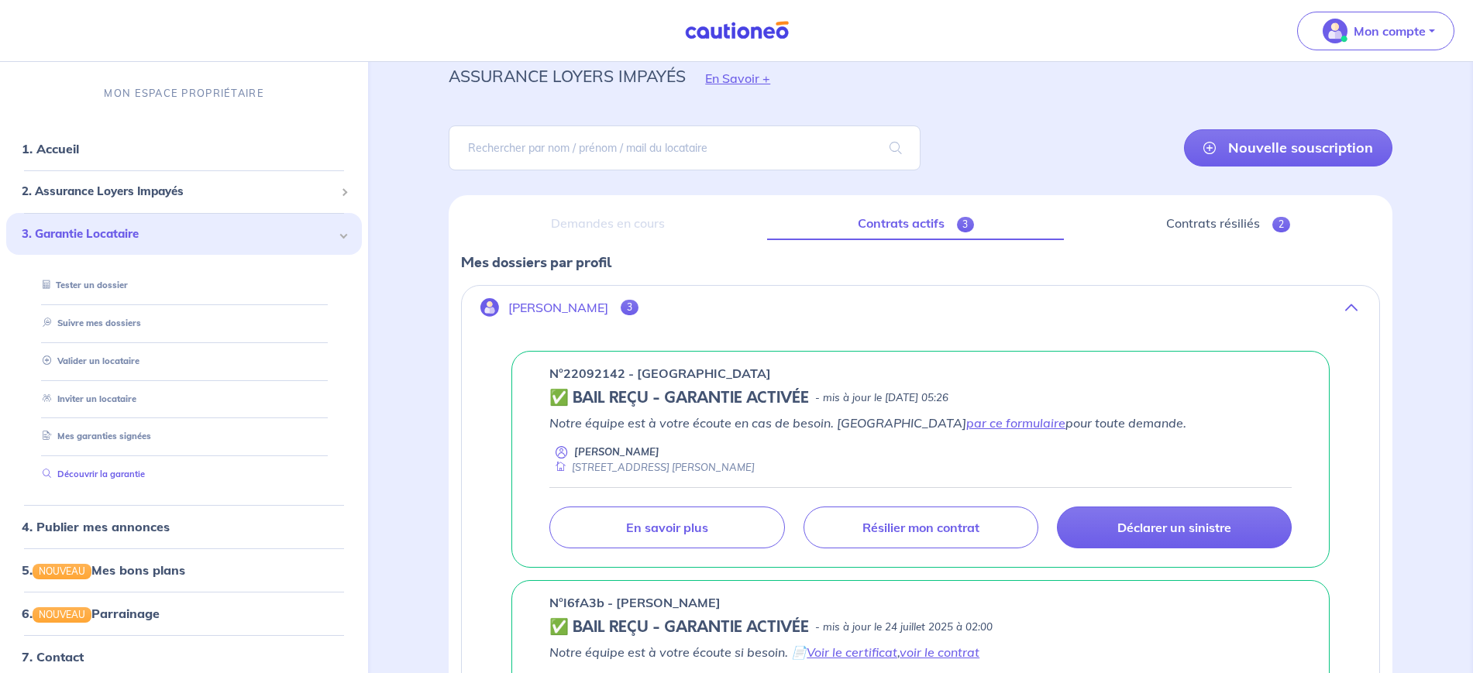 The image size is (1473, 673). I want to click on div: Inviter un locataire, so click(184, 398).